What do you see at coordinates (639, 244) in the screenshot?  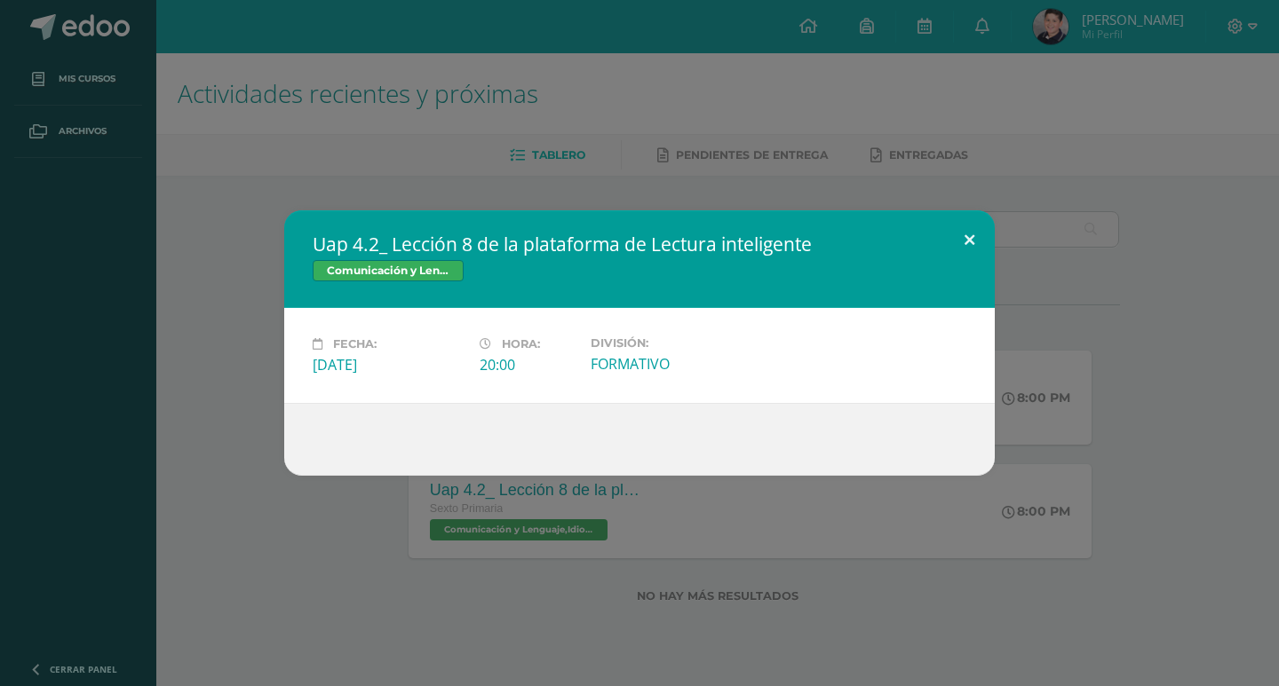 I see `h2: Uap 4.2_ Lección 8 de la plataforma de Lectura inteligente` at bounding box center [639, 244].